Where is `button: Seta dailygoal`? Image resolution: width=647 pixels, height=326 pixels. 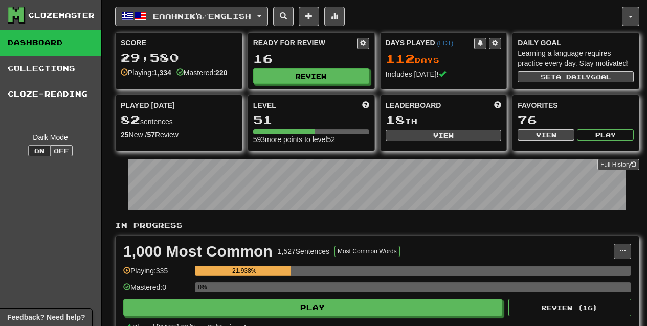
button: Seta dailygoal is located at coordinates (575, 77).